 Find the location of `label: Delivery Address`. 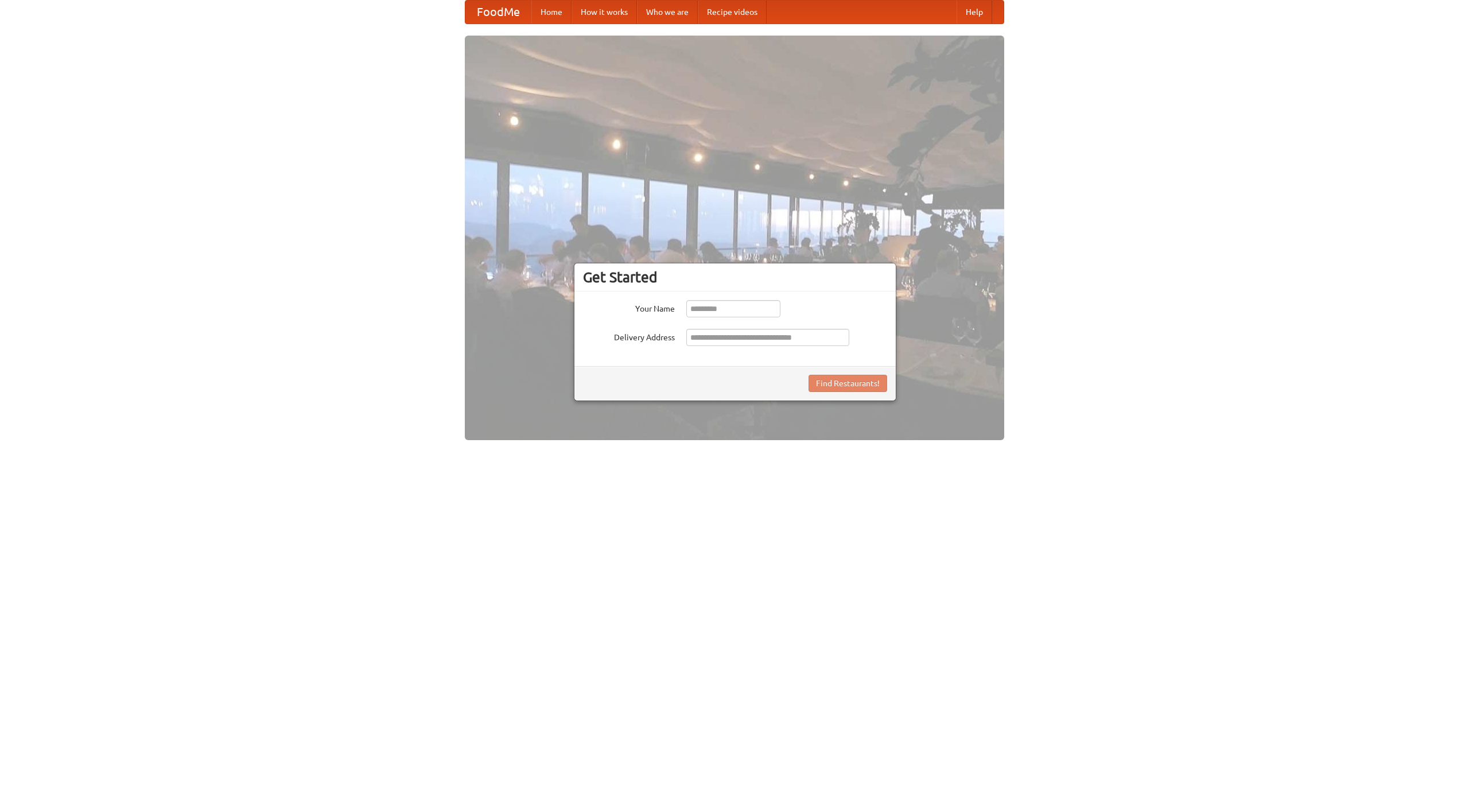

label: Delivery Address is located at coordinates (629, 335).